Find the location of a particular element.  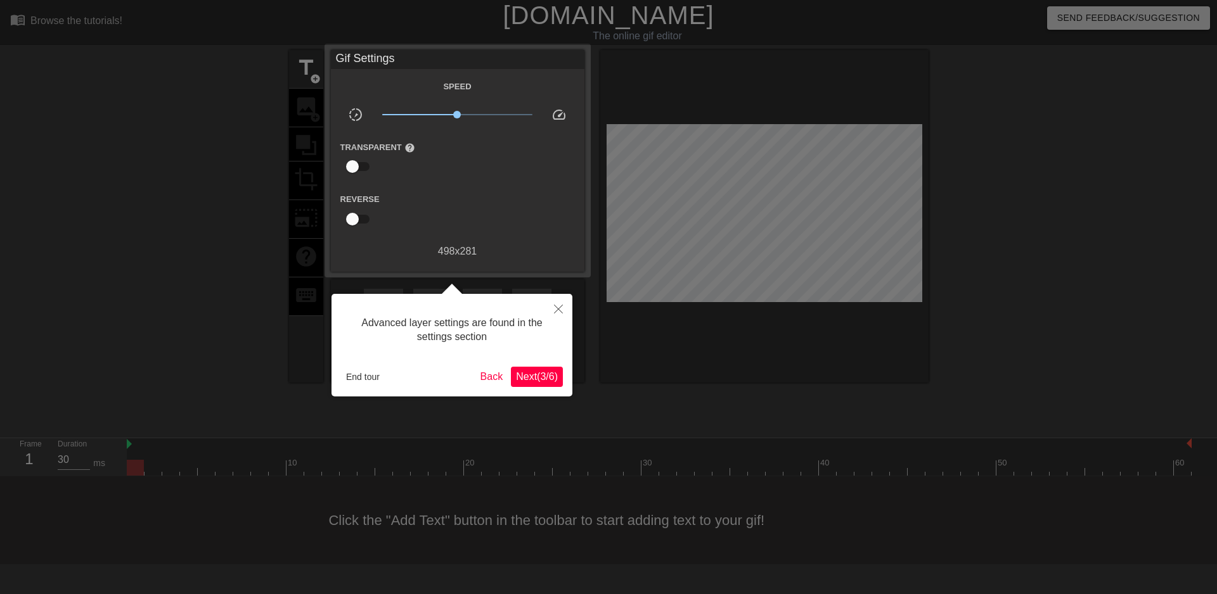

div: Advanced layer settings are found in the settings section is located at coordinates (452, 330).